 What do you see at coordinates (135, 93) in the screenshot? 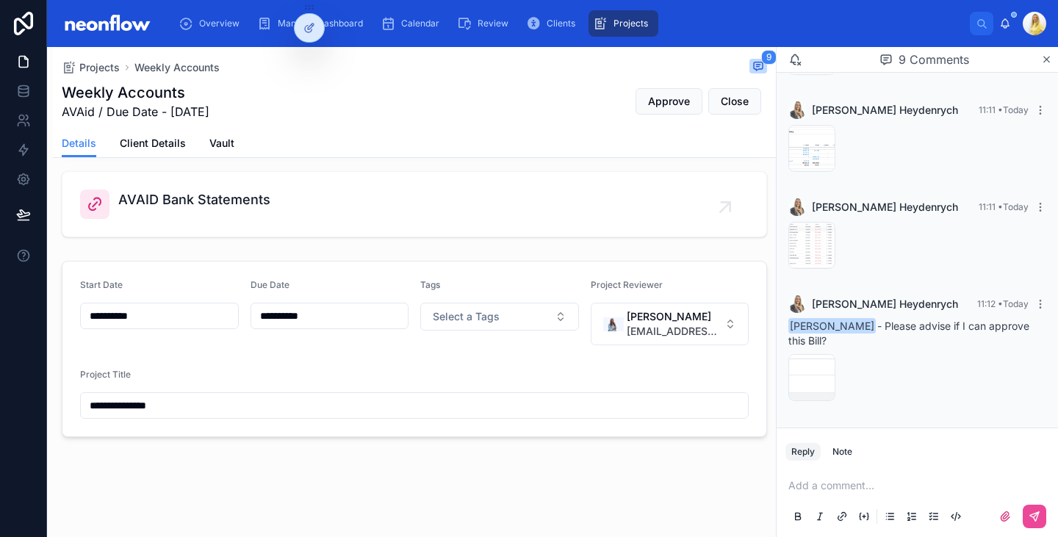
I see `h1: Weekly Accounts` at bounding box center [135, 93].